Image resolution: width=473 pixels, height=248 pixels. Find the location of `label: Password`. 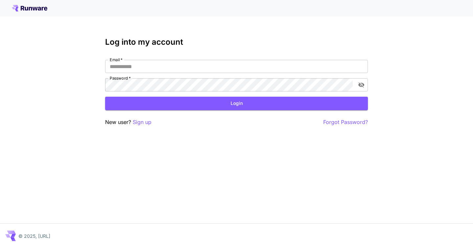

label: Password is located at coordinates (120, 78).